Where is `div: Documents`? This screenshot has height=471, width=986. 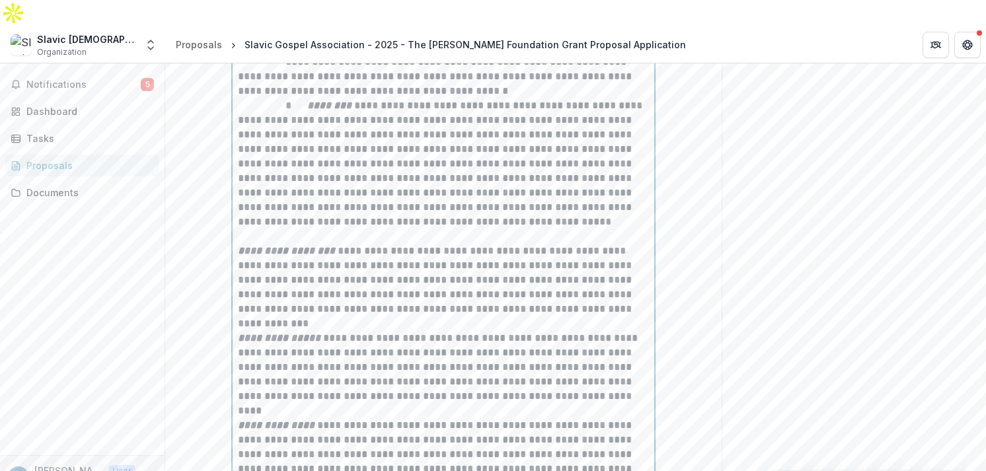 div: Documents is located at coordinates (87, 192).